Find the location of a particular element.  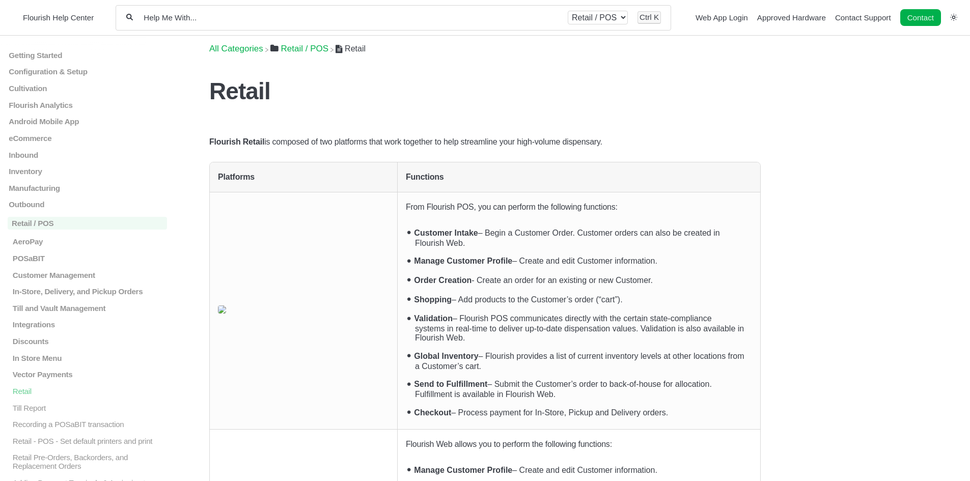

li: – Submit the Customer’s order to back-of-house for allocation. Fulfillment is available in Flouri... is located at coordinates (582, 388).